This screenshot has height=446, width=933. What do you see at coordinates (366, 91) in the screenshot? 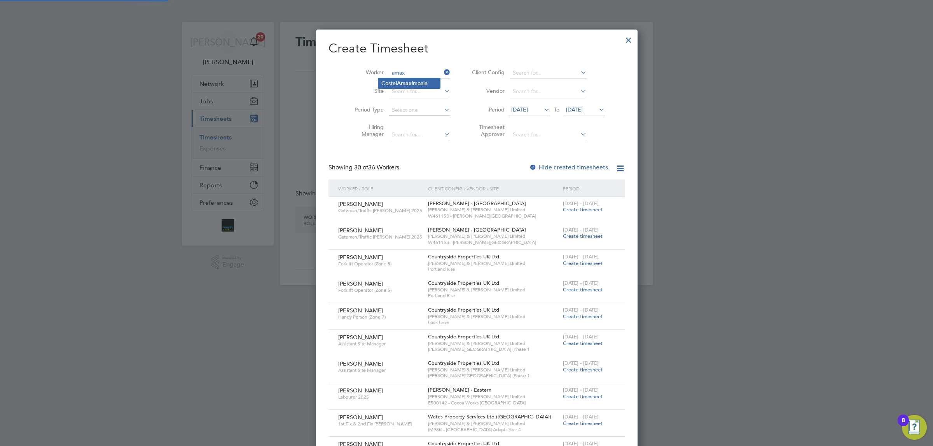
I see `label: Site` at bounding box center [366, 91].